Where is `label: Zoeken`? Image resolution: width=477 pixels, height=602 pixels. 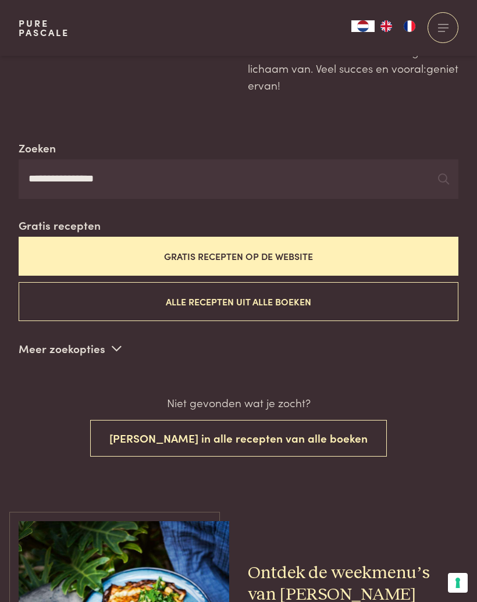
label: Zoeken is located at coordinates (37, 148).